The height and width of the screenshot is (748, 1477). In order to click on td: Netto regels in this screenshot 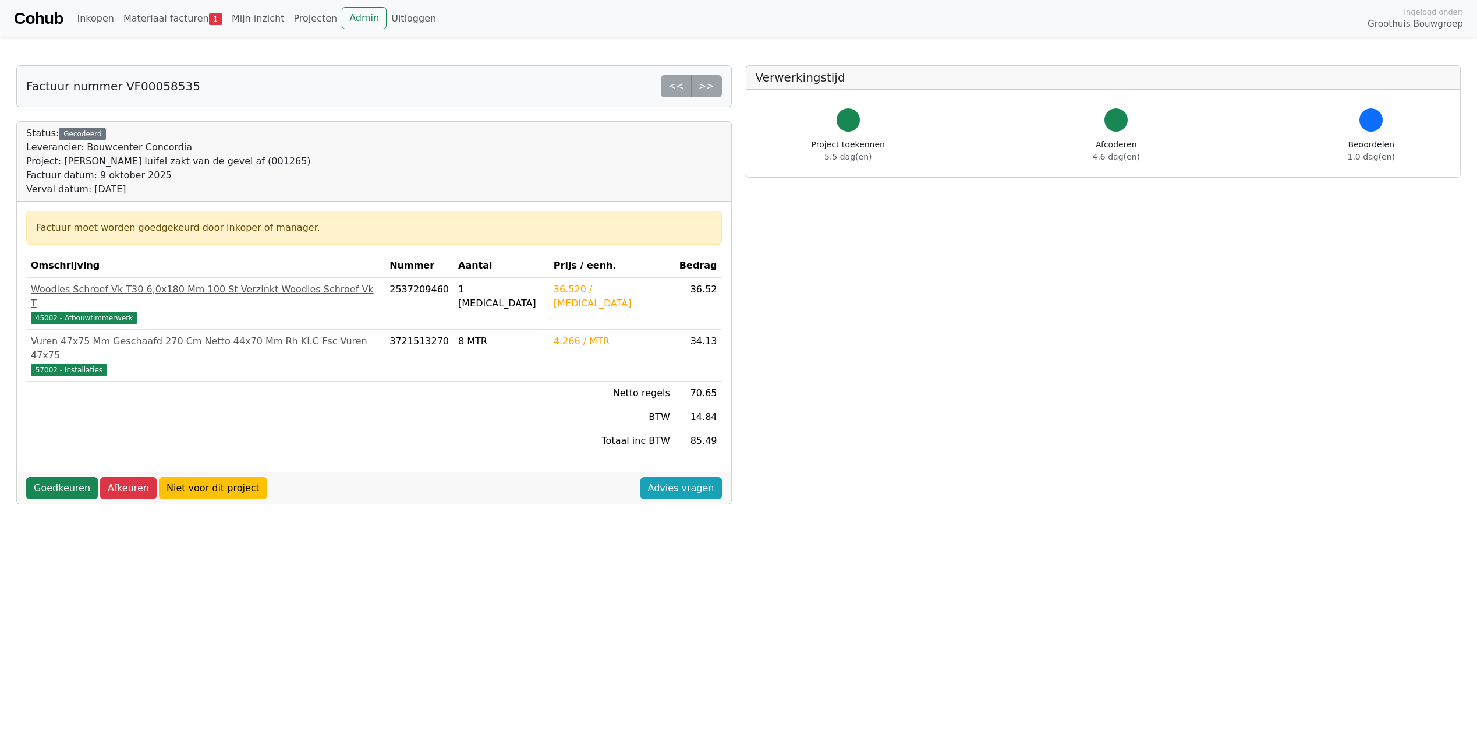, I will do `click(612, 393)`.